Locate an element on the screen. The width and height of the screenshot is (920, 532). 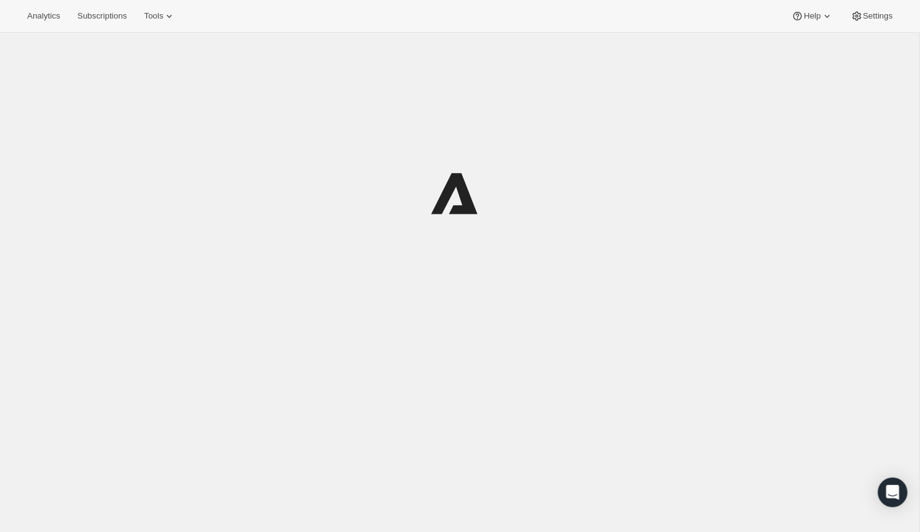
button: Tools is located at coordinates (159, 16).